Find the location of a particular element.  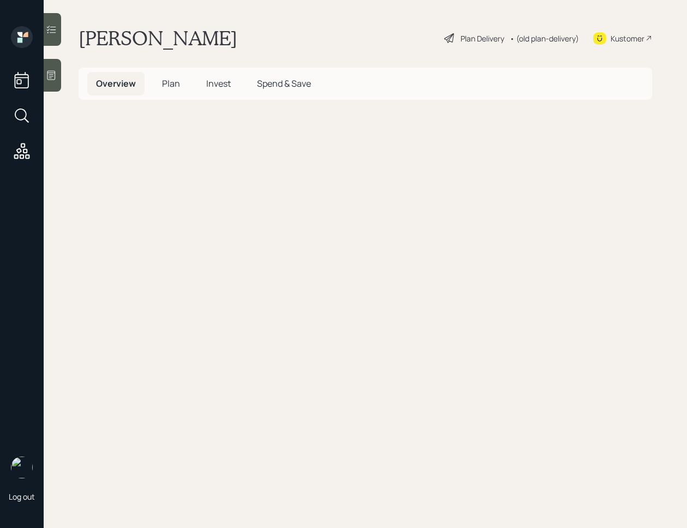

img: retirable_logo.png is located at coordinates (22, 468).